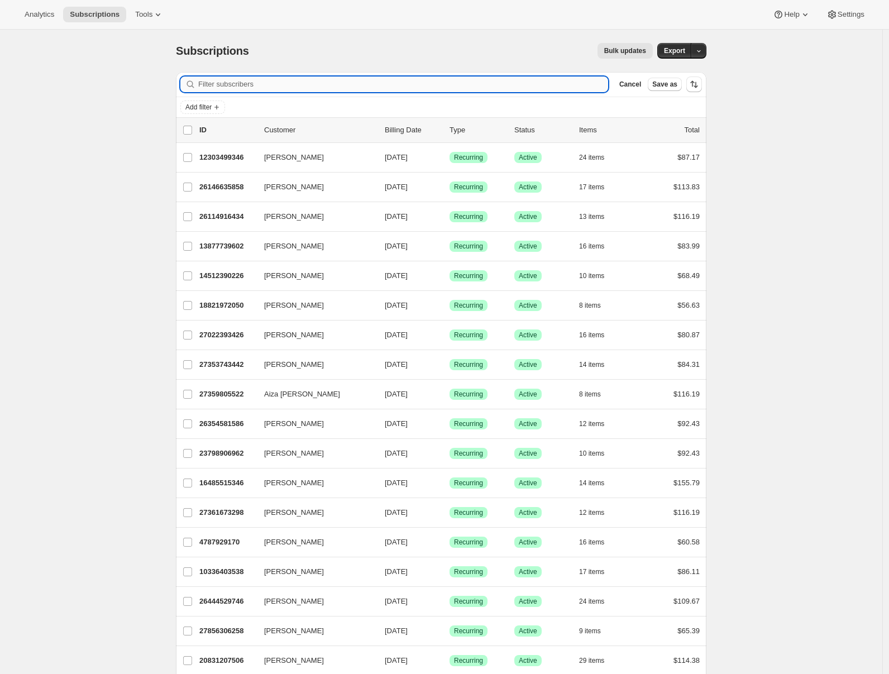 The width and height of the screenshot is (889, 674). What do you see at coordinates (689, 571) in the screenshot?
I see `span: $86.11` at bounding box center [689, 571].